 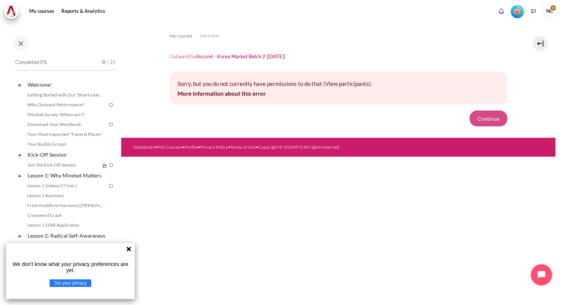 What do you see at coordinates (31, 62) in the screenshot?
I see `span: Completed 0%` at bounding box center [31, 62].